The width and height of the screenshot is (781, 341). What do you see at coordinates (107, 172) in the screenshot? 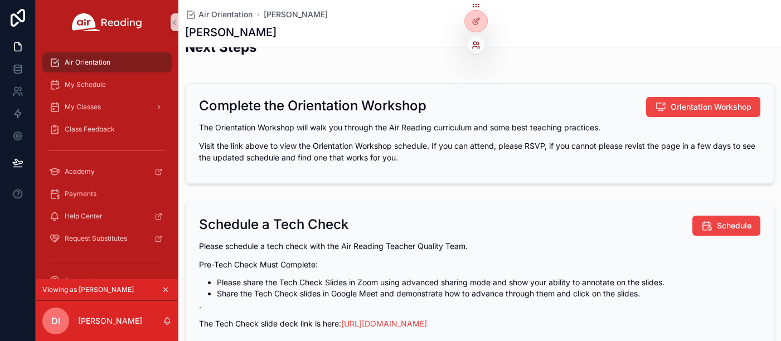
I see `a: Academy` at bounding box center [107, 172].